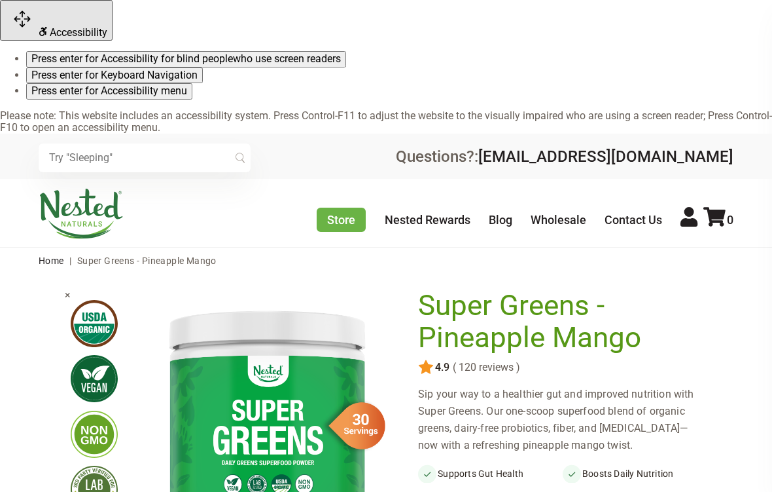 This screenshot has width=772, height=492. I want to click on span: Super Greens - Pineapple Mango, so click(147, 260).